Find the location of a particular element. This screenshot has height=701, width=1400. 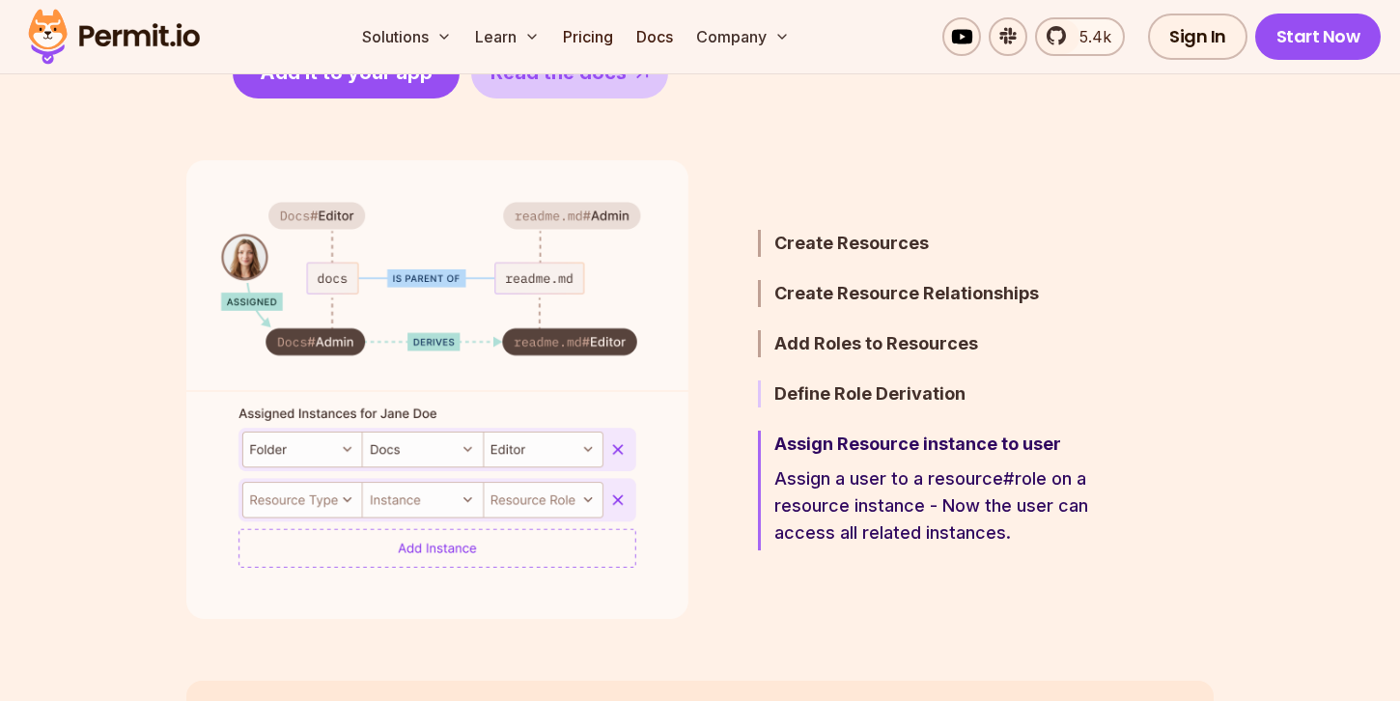

button: Learn is located at coordinates (507, 37).